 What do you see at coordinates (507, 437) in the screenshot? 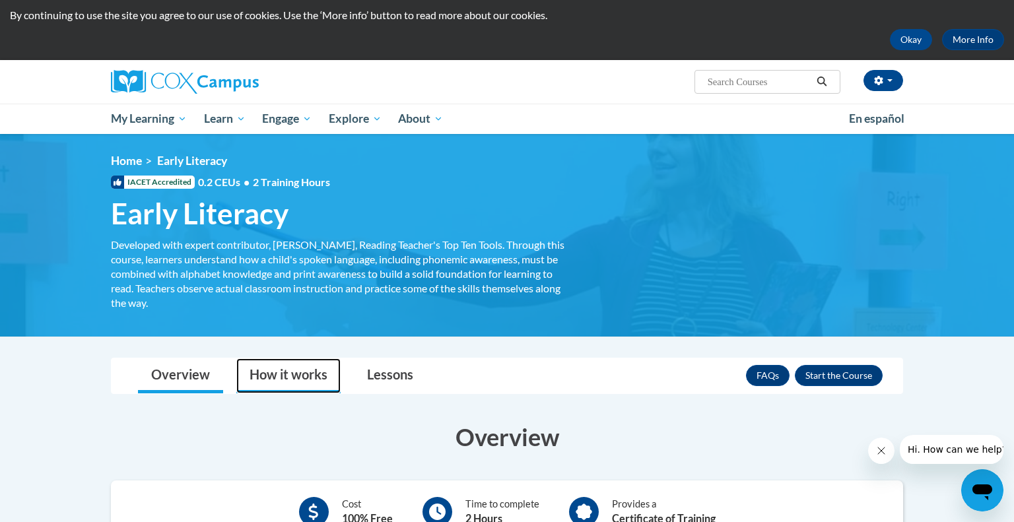
I see `h3: Overview` at bounding box center [507, 437].